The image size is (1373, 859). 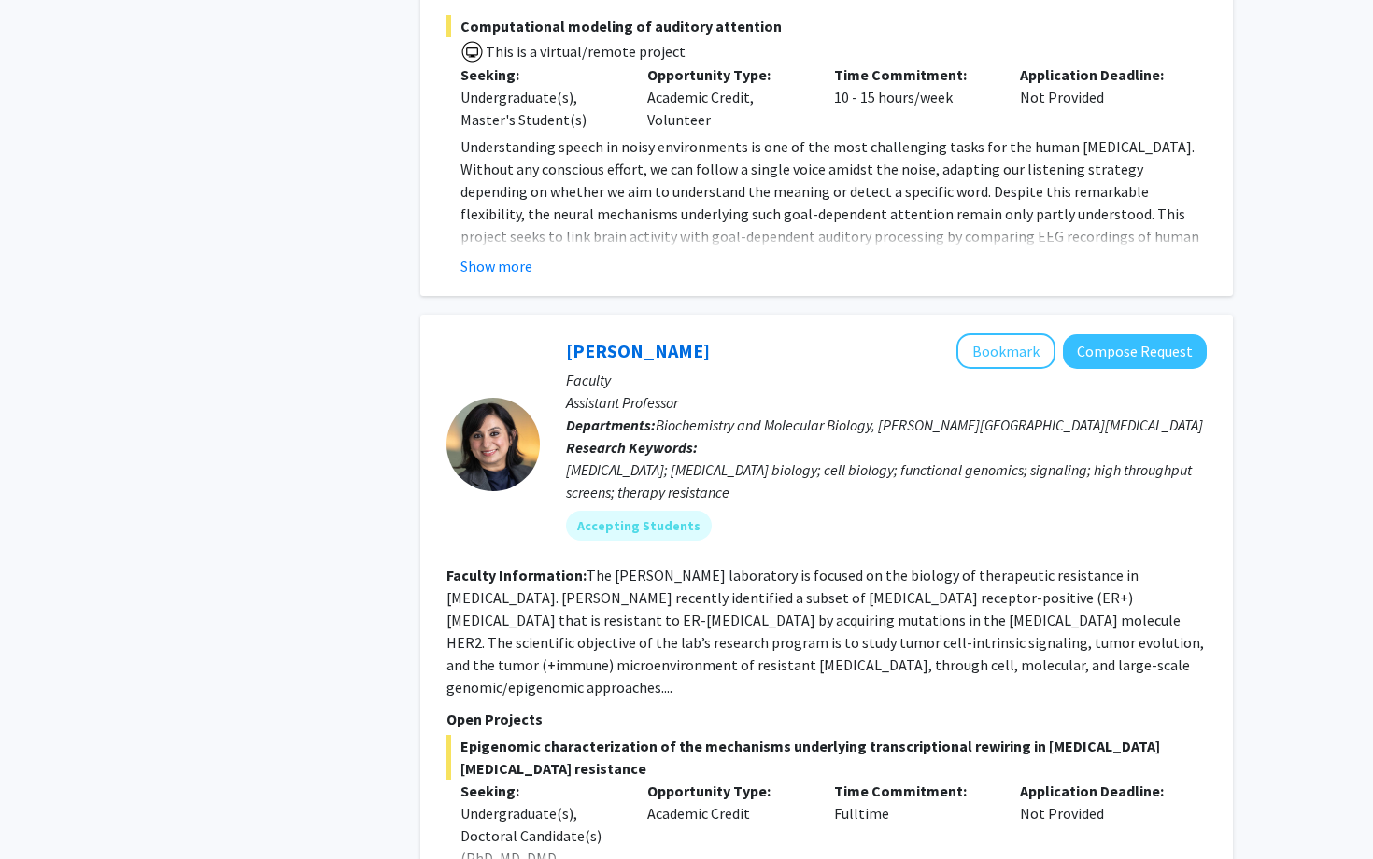 What do you see at coordinates (496, 266) in the screenshot?
I see `button: Show more` at bounding box center [496, 266].